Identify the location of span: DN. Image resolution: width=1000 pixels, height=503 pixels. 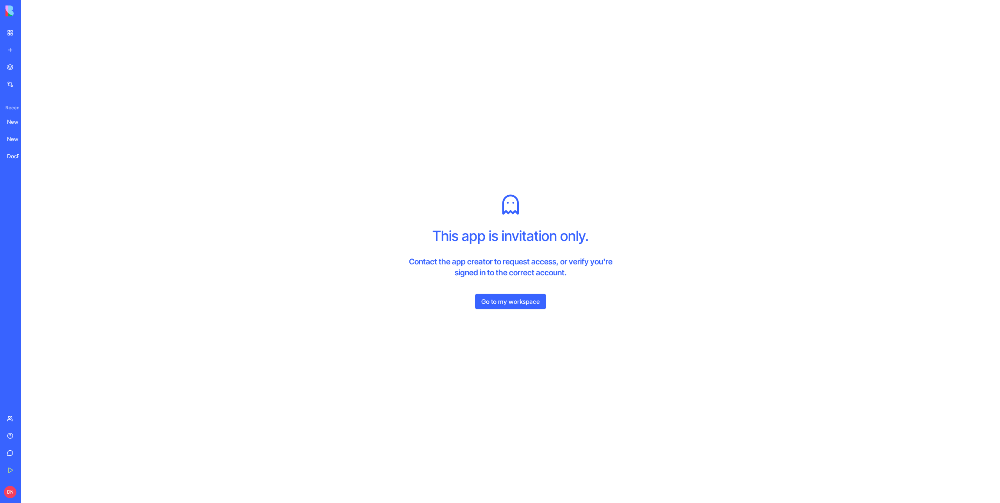
(10, 492).